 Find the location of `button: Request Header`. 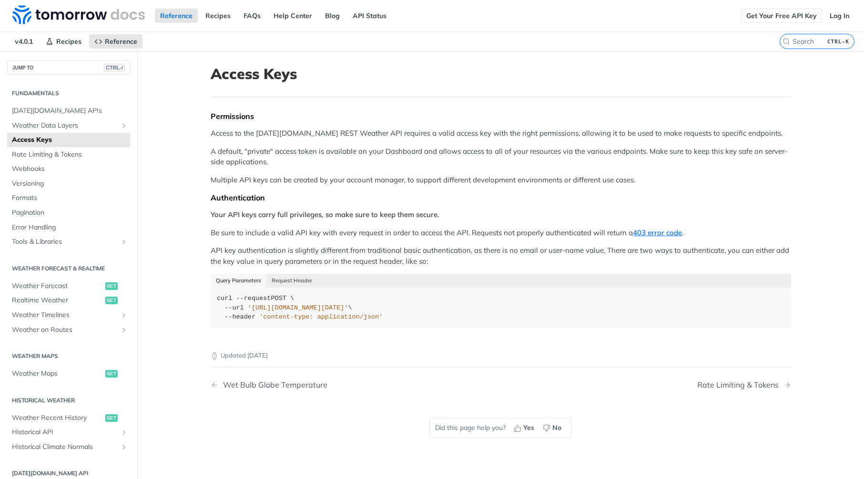

button: Request Header is located at coordinates (292, 281).